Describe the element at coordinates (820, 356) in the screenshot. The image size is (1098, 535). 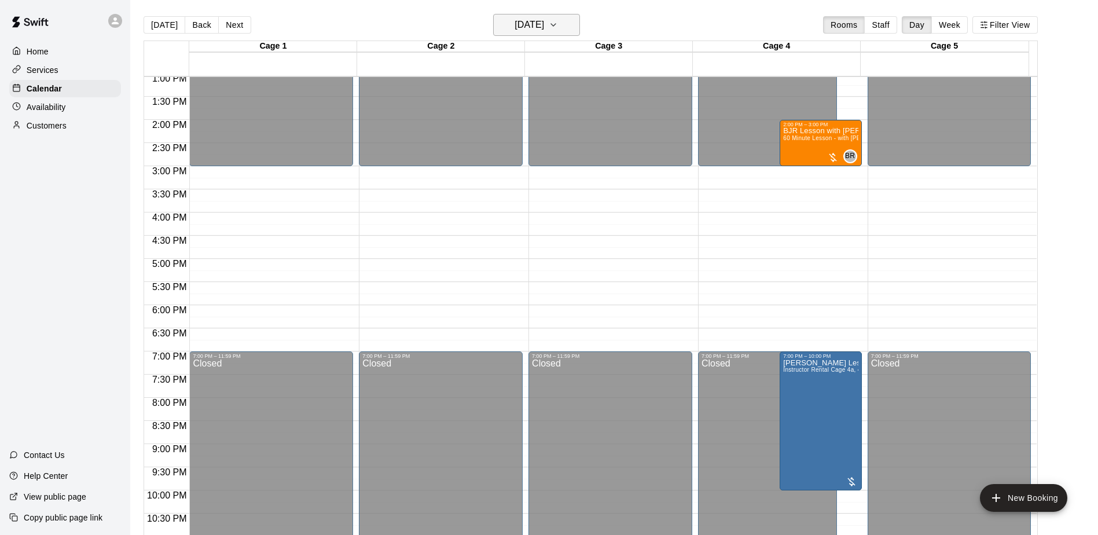
I see `div: 7:00 PM – 10:00 PM` at that location.